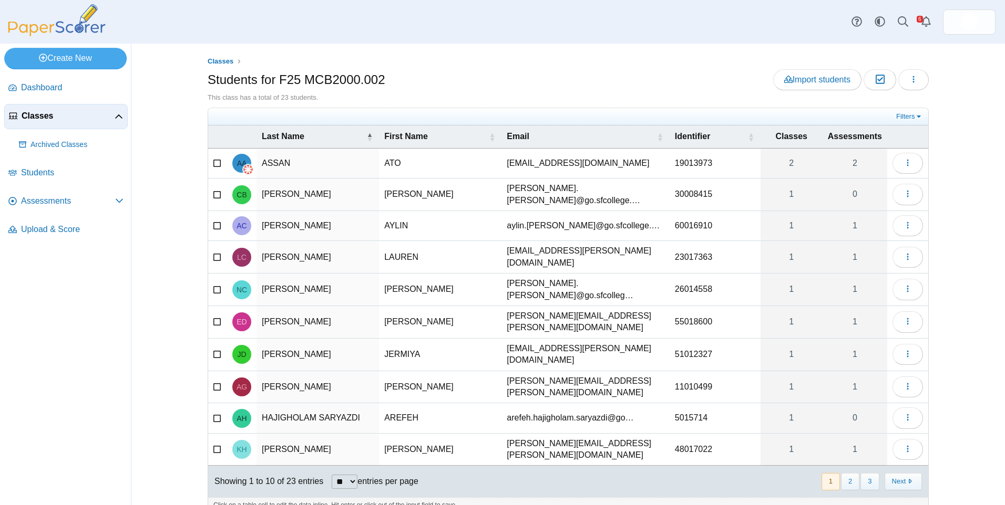 The width and height of the screenshot is (1005, 505). I want to click on td: AREFEH, so click(440, 418).